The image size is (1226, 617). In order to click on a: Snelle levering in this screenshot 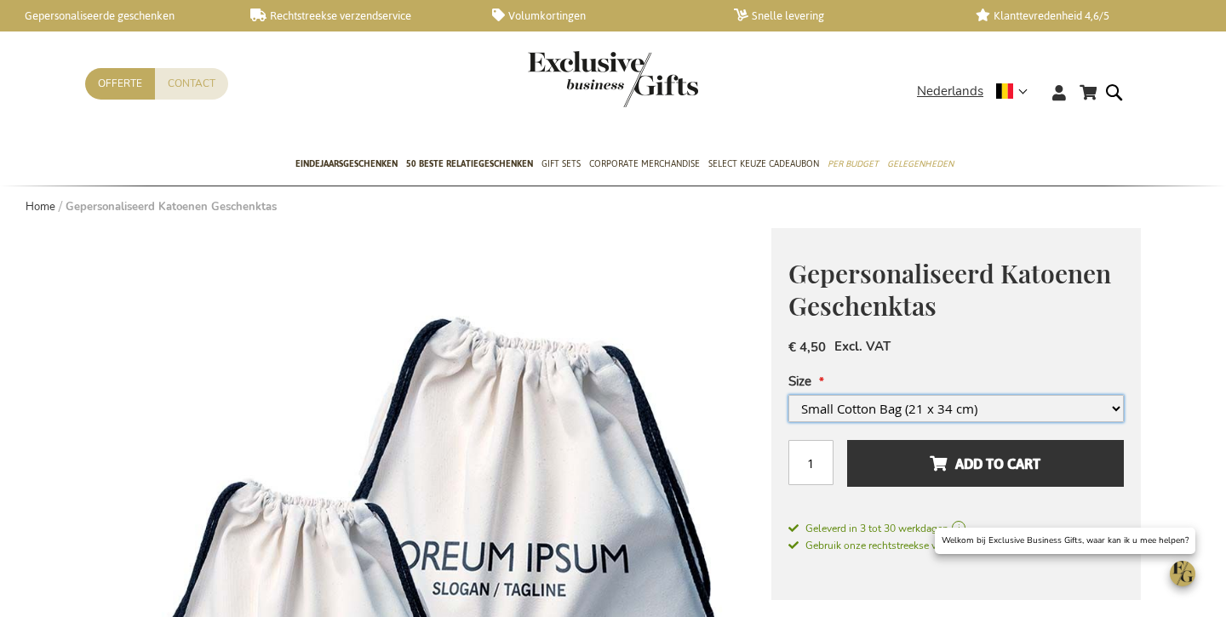, I will do `click(841, 15)`.